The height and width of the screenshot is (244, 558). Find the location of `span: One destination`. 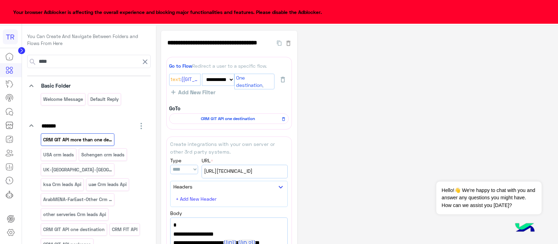

span: One destination is located at coordinates (249, 81).